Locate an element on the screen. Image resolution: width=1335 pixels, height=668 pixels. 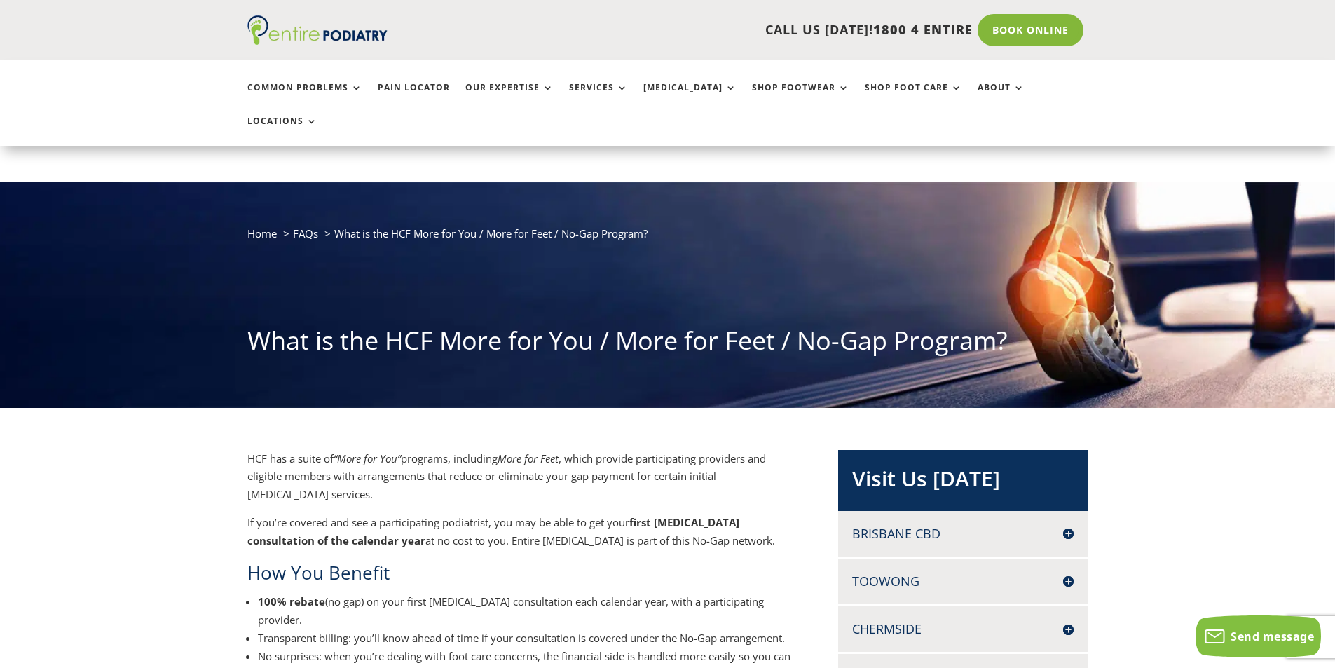
a: Book Online is located at coordinates (1031, 30).